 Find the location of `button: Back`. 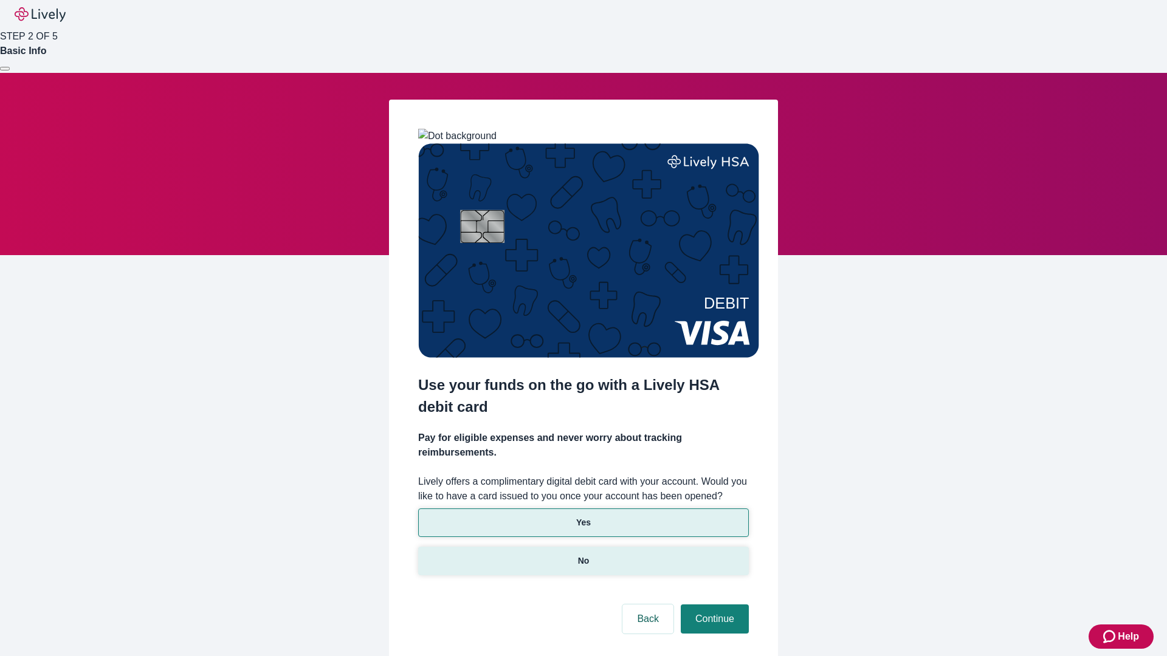

button: Back is located at coordinates (648, 619).